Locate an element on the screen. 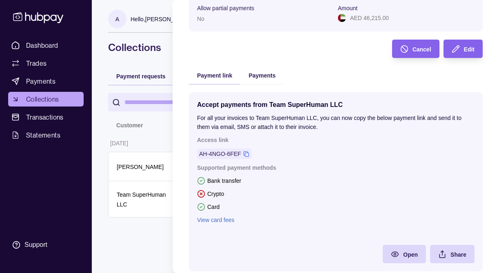 The width and height of the screenshot is (499, 273). span: Open is located at coordinates (410, 255).